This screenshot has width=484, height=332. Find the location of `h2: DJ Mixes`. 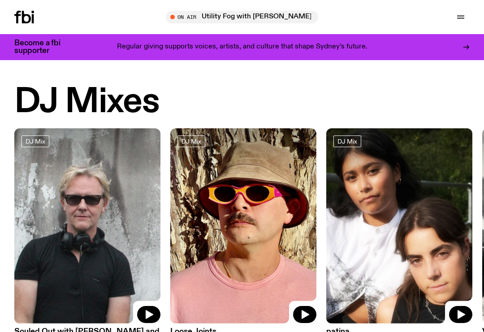

h2: DJ Mixes is located at coordinates (86, 102).